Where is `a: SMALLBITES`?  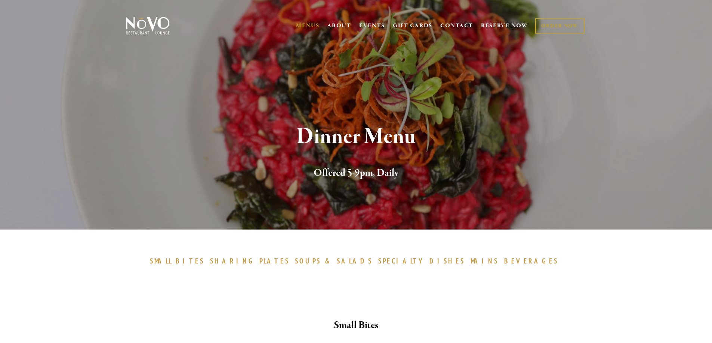 a: SMALLBITES is located at coordinates (179, 261).